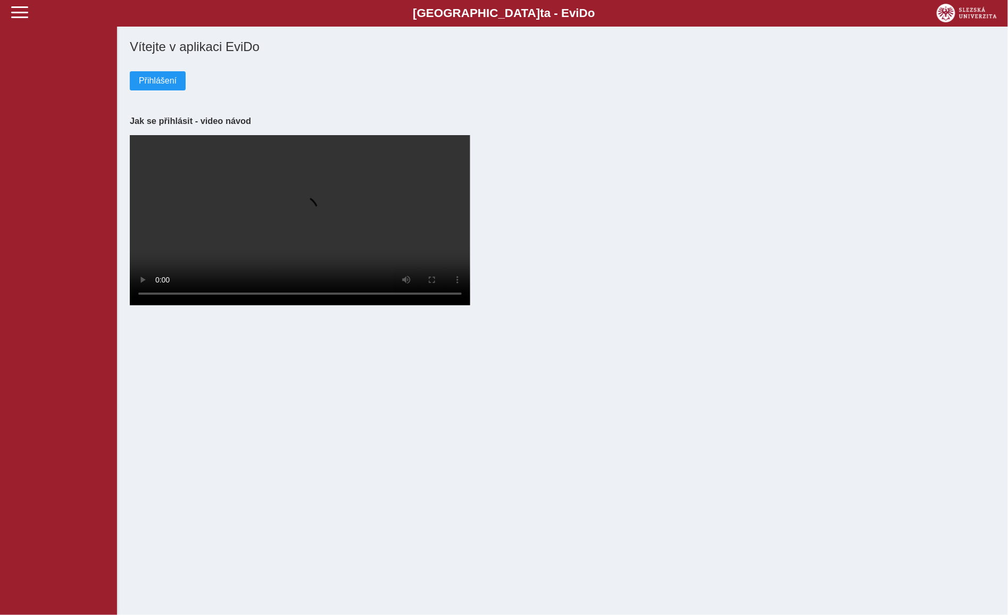 Image resolution: width=1008 pixels, height=615 pixels. Describe the element at coordinates (562, 121) in the screenshot. I see `h3: Jak se přihlásit - video návod` at that location.